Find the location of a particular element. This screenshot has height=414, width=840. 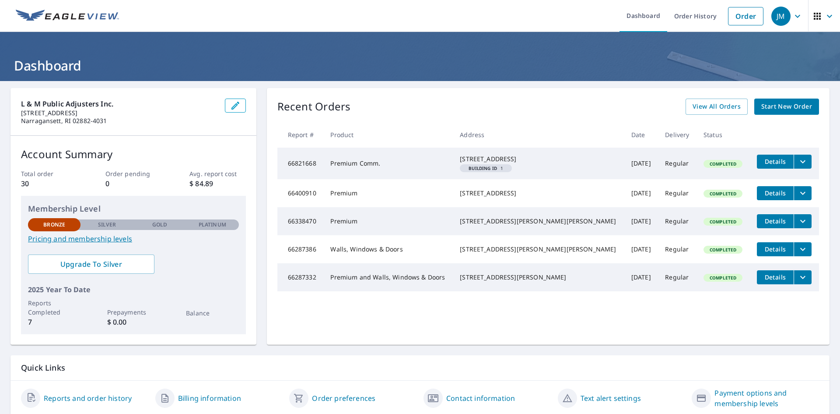

p: 30 is located at coordinates (49, 183).